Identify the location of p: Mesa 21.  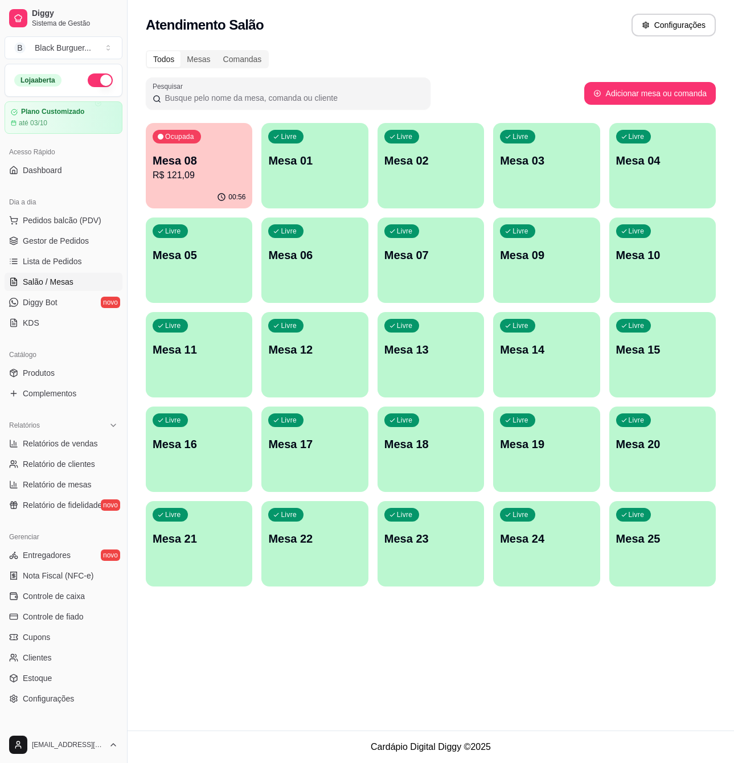
(199, 538).